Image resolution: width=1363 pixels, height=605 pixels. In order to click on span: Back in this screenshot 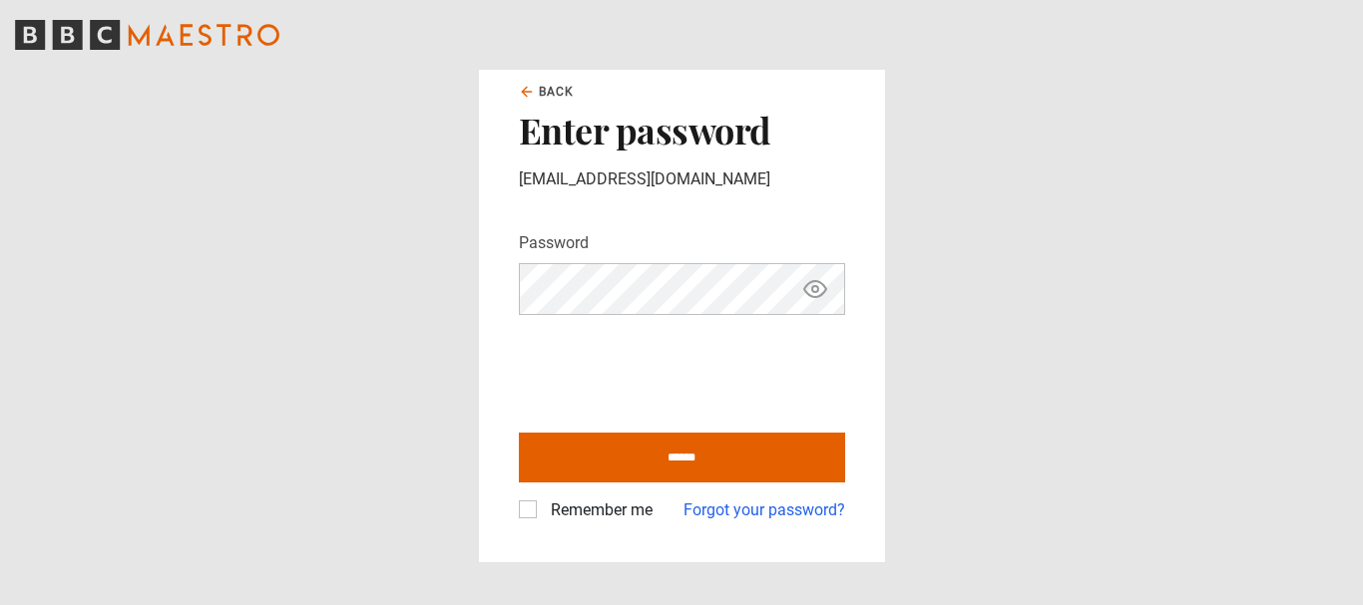, I will do `click(557, 92)`.